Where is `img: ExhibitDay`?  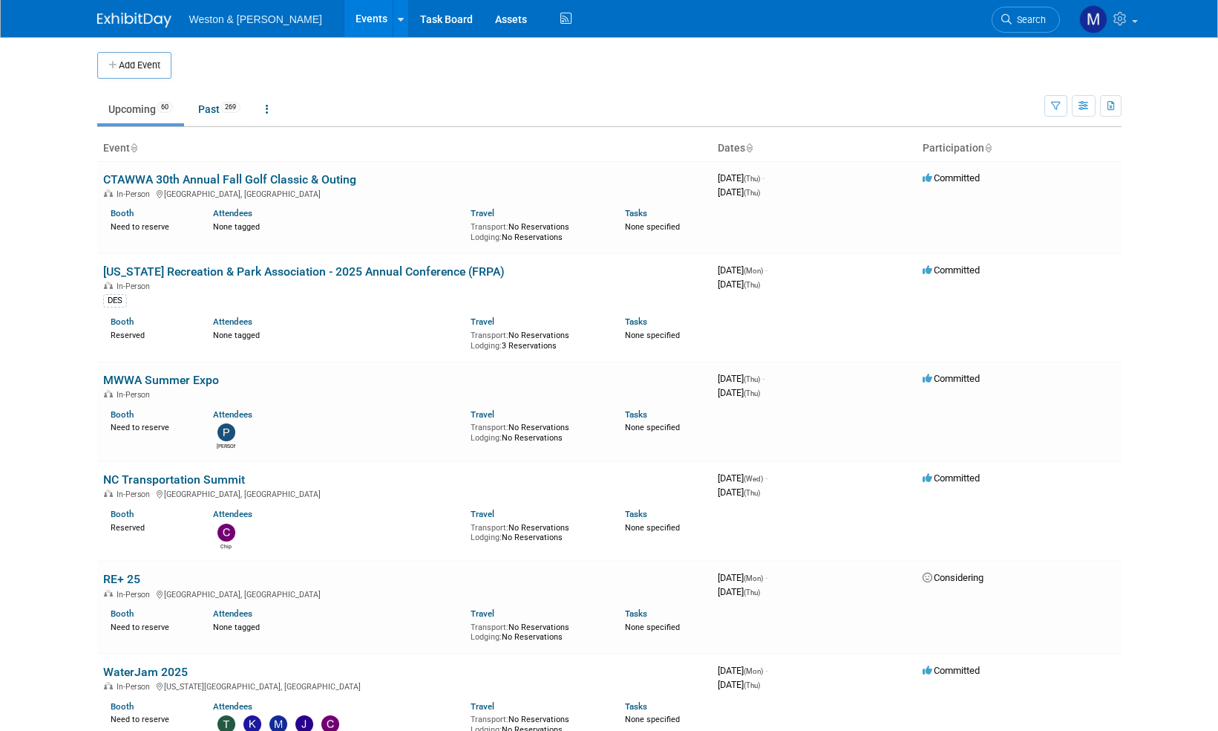
img: ExhibitDay is located at coordinates (134, 20).